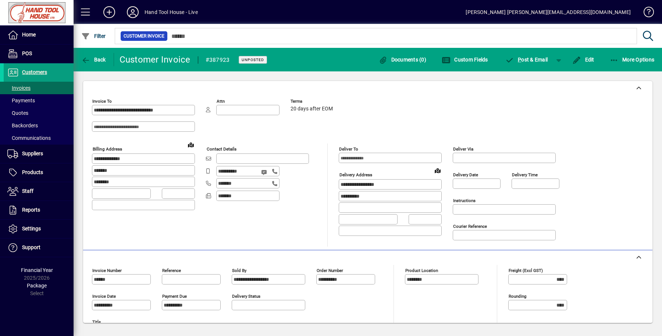 Image resolution: width=662 pixels, height=336 pixels. Describe the element at coordinates (421, 270) in the screenshot. I see `mat-label: Product location` at that location.